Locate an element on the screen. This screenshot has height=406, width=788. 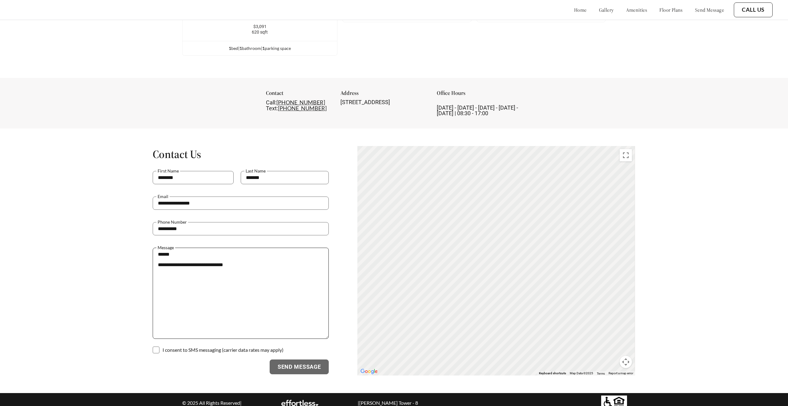
div: Address is located at coordinates (383, 95).